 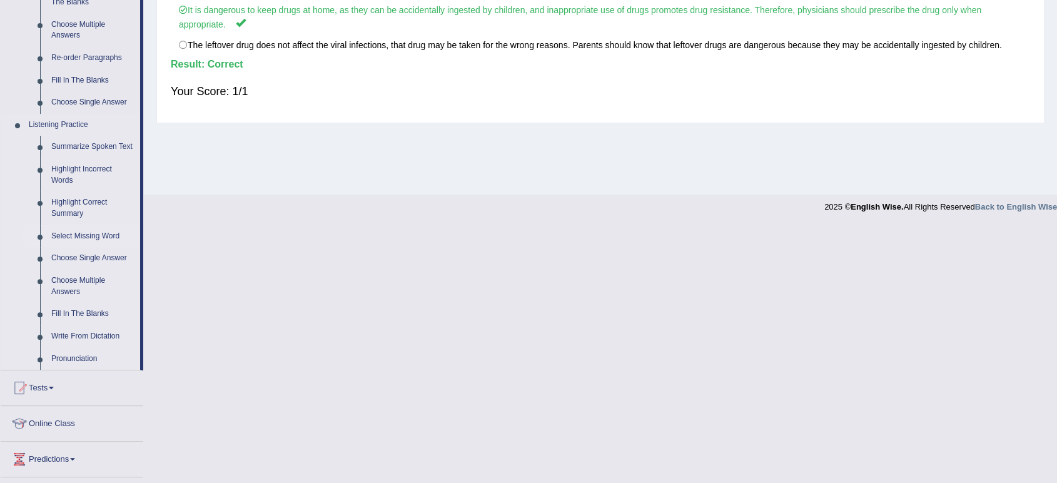 I want to click on a: Highlight Incorrect Words, so click(x=93, y=175).